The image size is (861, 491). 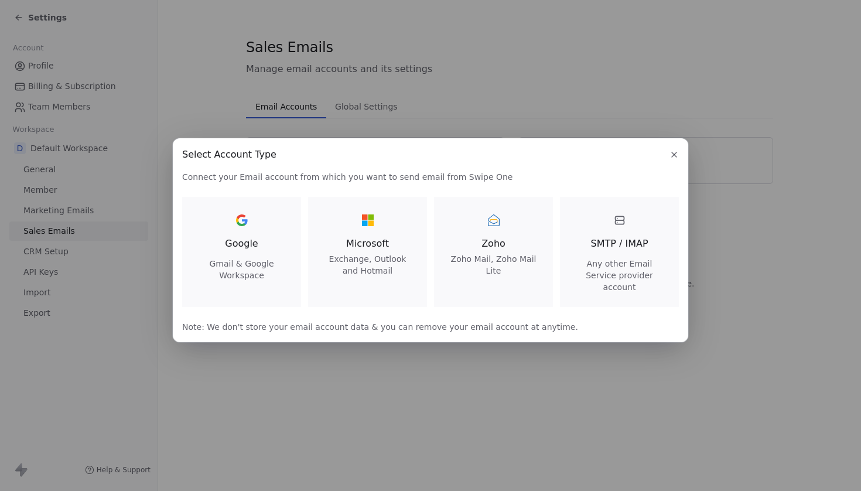 What do you see at coordinates (430, 327) in the screenshot?
I see `span: Note: We don't store your email account data & you can remove your email account at anytime.` at bounding box center [430, 327].